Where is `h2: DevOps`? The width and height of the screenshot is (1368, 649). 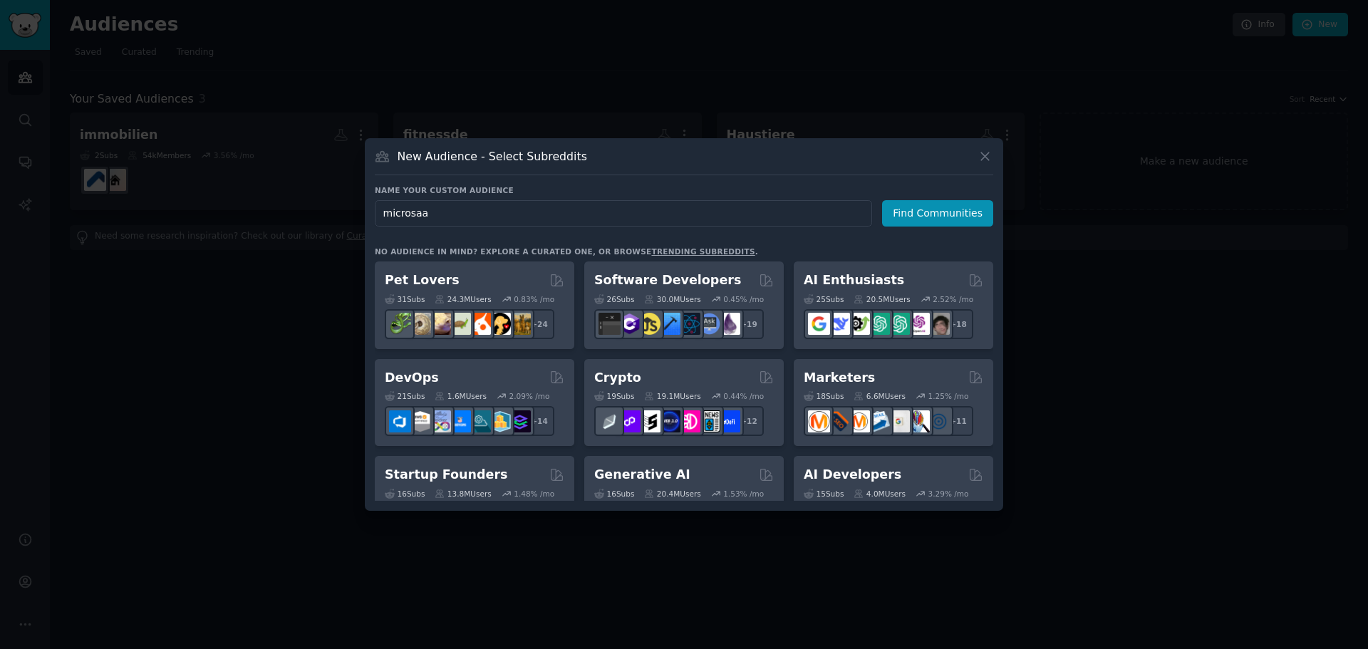
h2: DevOps is located at coordinates (412, 378).